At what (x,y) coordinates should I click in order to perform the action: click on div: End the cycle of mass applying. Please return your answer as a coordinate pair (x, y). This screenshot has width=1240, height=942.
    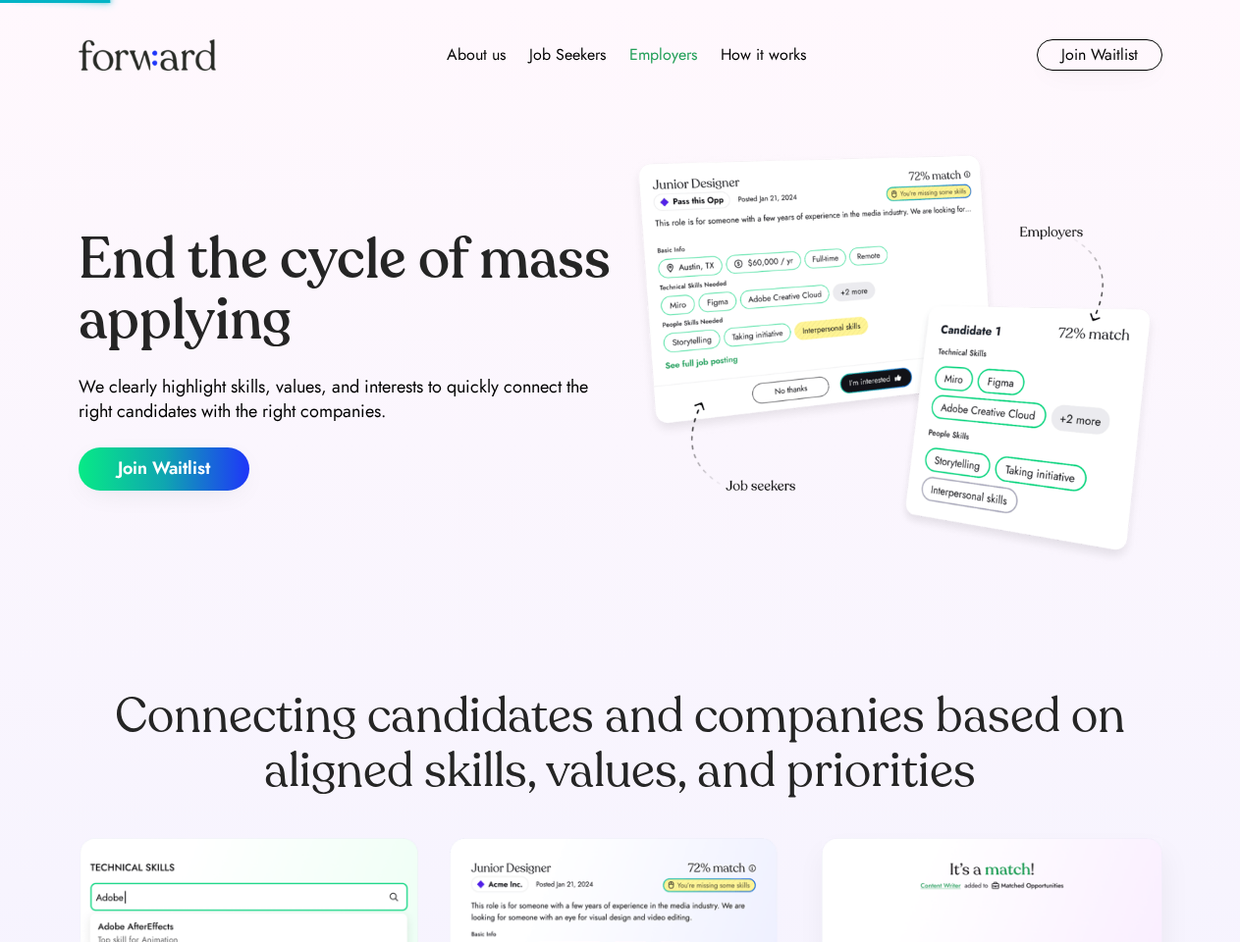
    Looking at the image, I should click on (346, 290).